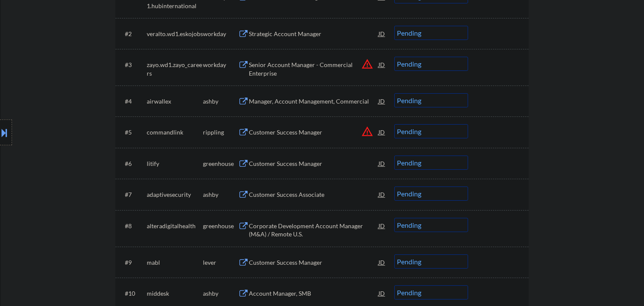  What do you see at coordinates (314, 69) in the screenshot?
I see `div: Senior Account Manager - Commercial Enterprise` at bounding box center [314, 69].